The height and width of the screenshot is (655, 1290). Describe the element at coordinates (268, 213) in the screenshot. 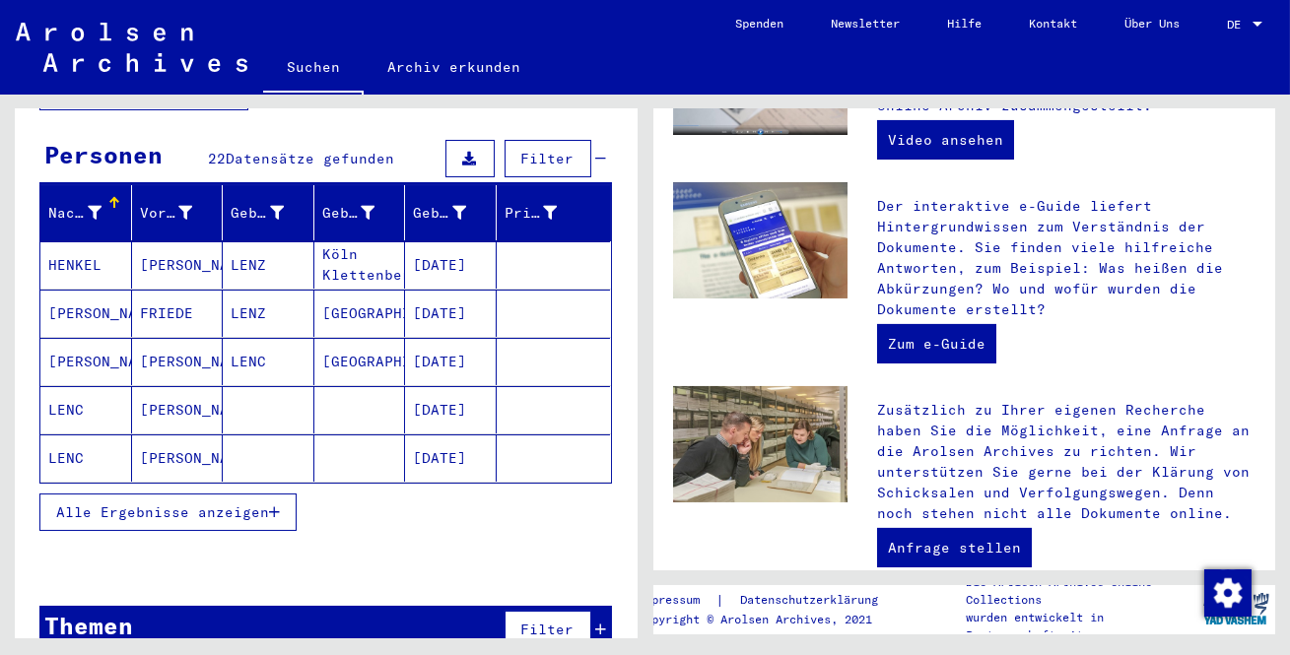

I see `mat-header-cell: Geburtsname` at that location.